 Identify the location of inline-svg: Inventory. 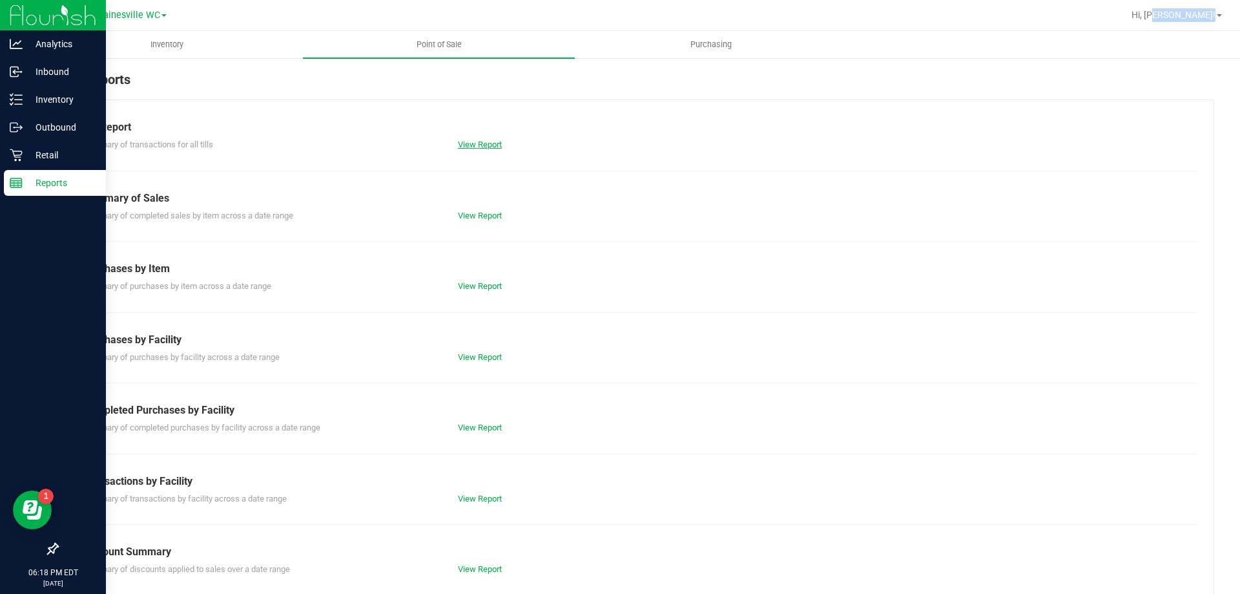
(16, 99).